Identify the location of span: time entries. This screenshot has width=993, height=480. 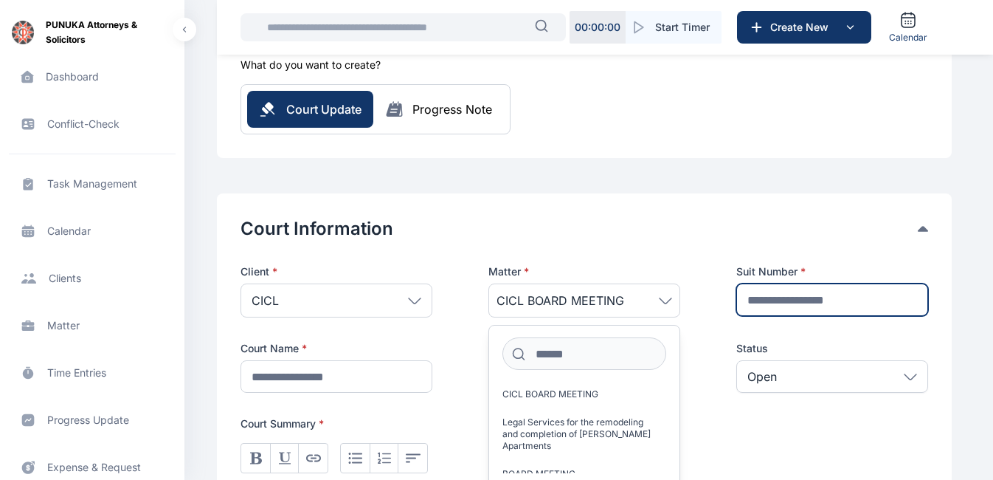
(92, 373).